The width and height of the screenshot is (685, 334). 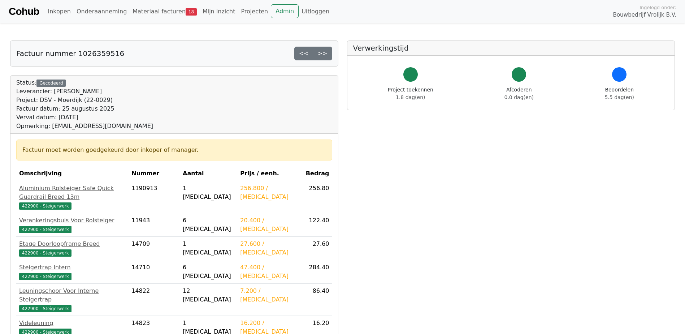 What do you see at coordinates (154, 272) in the screenshot?
I see `td: 14710` at bounding box center [154, 272].